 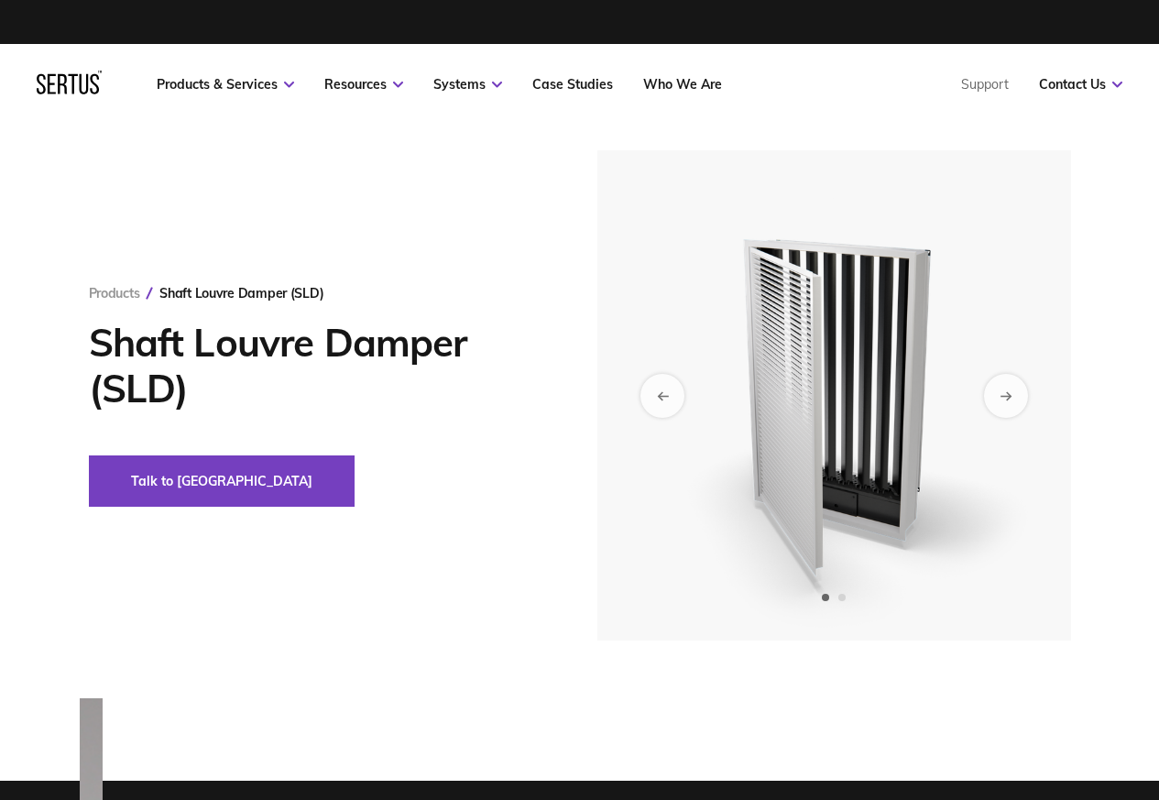 I want to click on span: Go to slide 2, so click(x=842, y=598).